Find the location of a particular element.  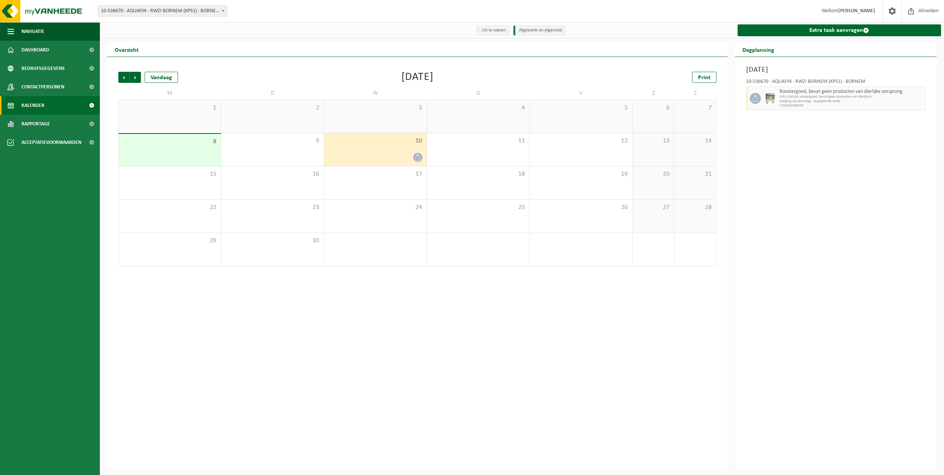

span: 25 is located at coordinates (478, 207).